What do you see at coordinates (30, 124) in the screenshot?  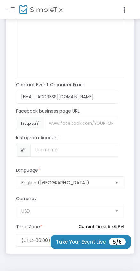 I see `span: https://` at bounding box center [30, 124].